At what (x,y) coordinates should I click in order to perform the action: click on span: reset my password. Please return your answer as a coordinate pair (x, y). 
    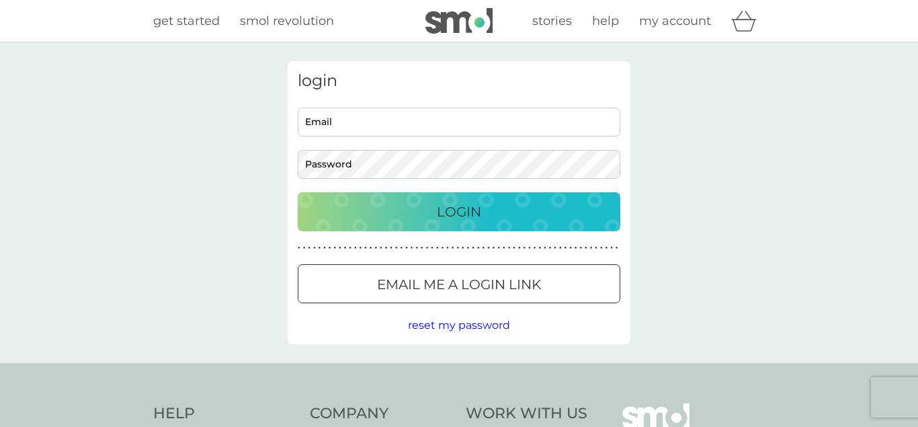
    Looking at the image, I should click on (459, 324).